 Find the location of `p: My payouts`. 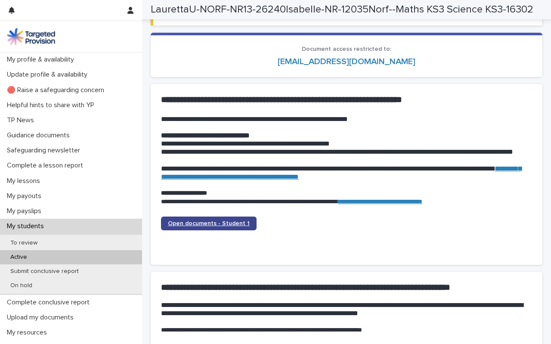

p: My payouts is located at coordinates (26, 196).